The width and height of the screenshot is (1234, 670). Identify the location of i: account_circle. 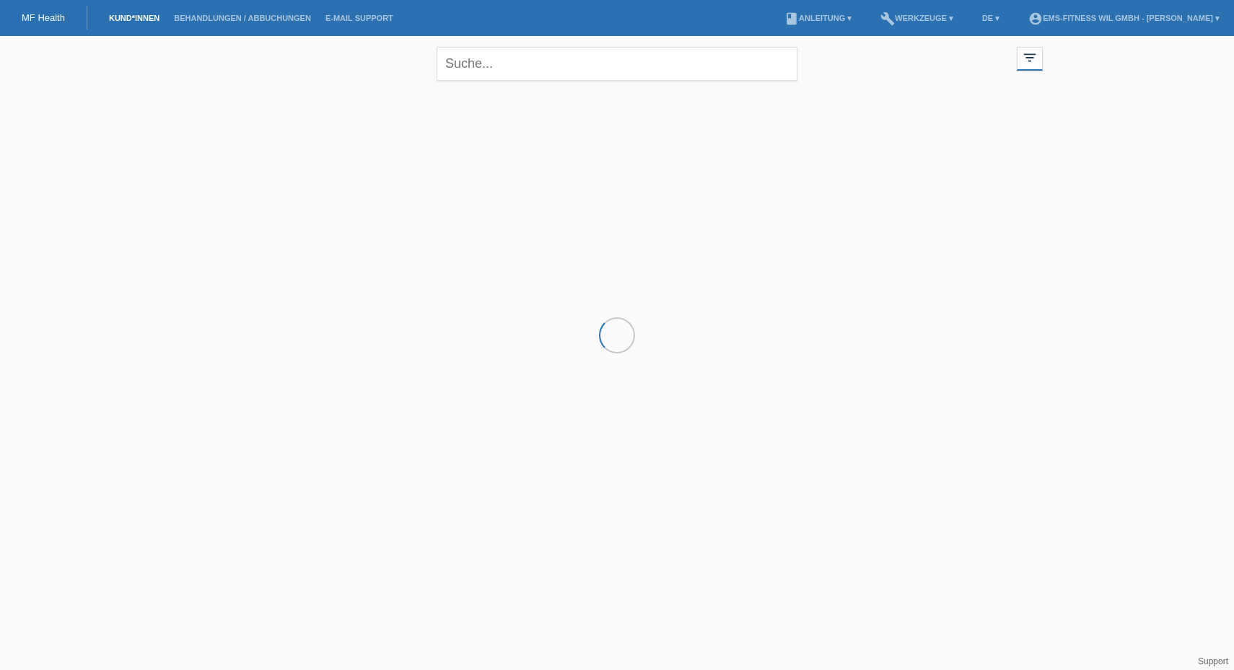
(1035, 19).